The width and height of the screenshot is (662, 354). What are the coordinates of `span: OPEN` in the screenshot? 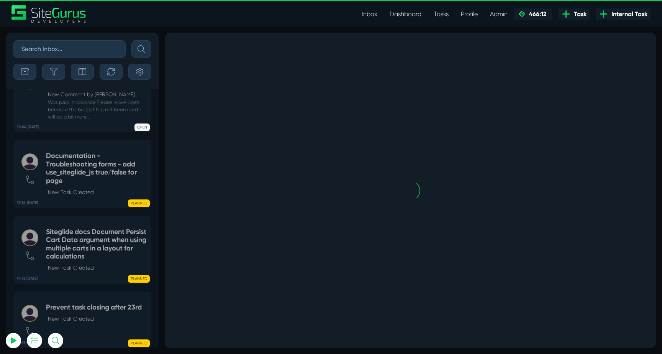 It's located at (142, 127).